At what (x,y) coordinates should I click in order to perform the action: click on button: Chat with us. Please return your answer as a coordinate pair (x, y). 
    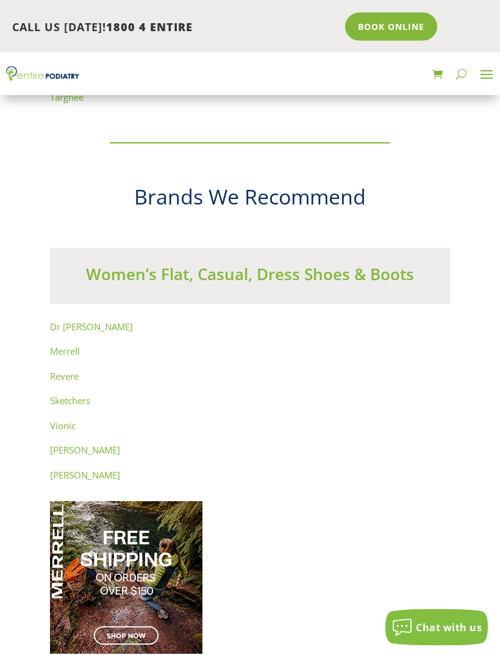
    Looking at the image, I should click on (437, 627).